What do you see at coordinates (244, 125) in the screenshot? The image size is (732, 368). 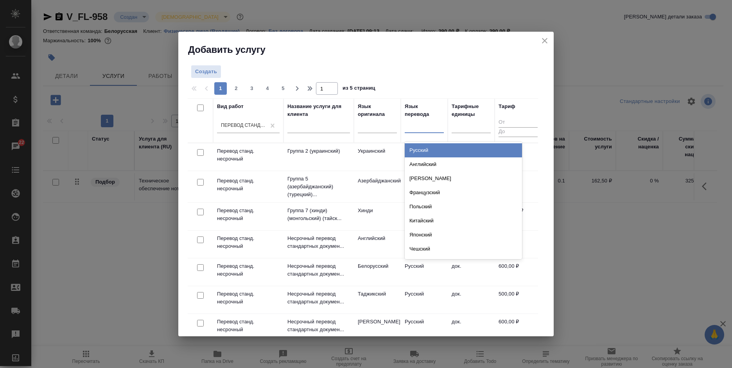 I see `div: Перевод станд. несрочный` at bounding box center [244, 125].